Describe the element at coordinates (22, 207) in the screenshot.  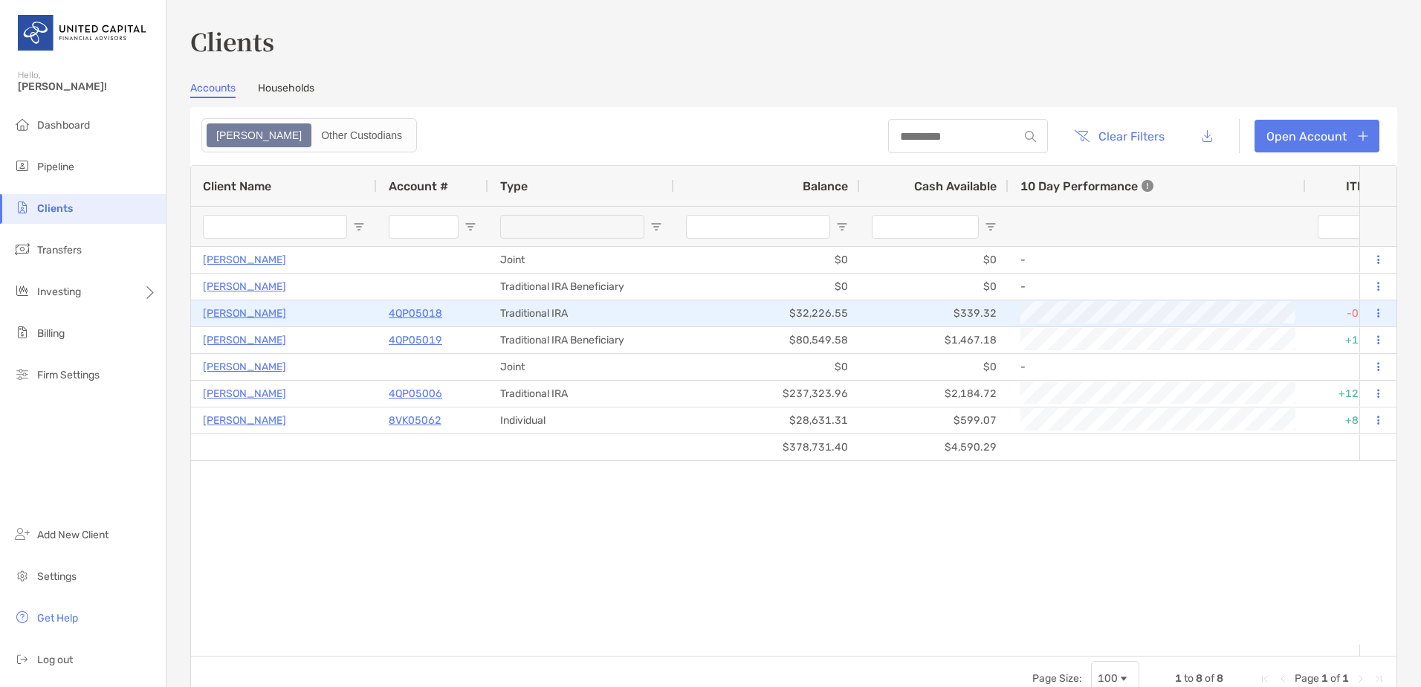
I see `img: clients icon` at that location.